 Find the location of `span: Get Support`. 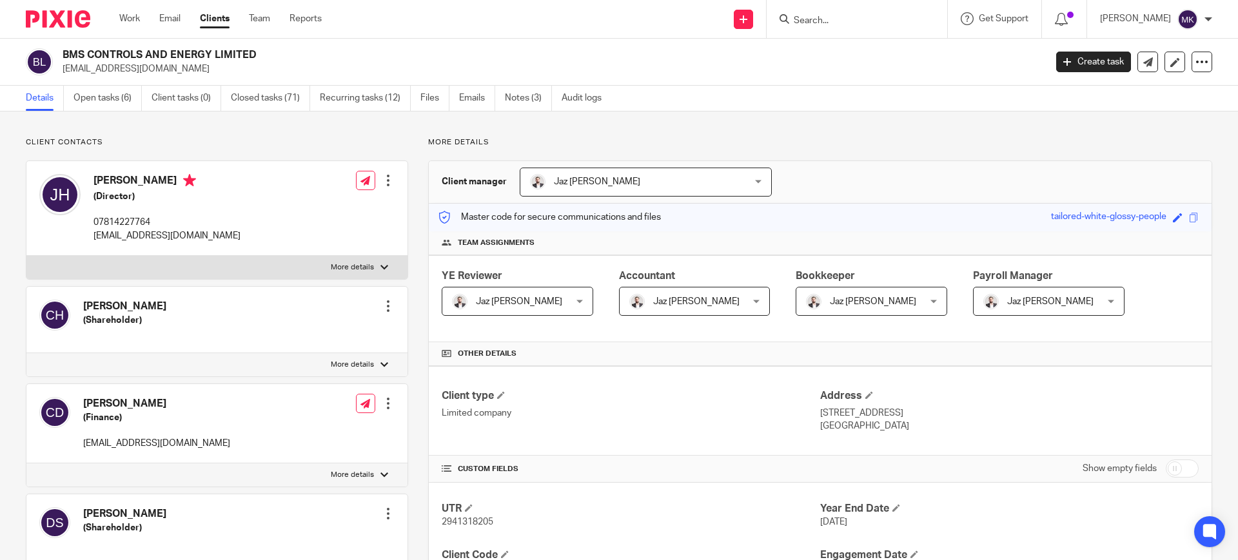

span: Get Support is located at coordinates (1003, 19).